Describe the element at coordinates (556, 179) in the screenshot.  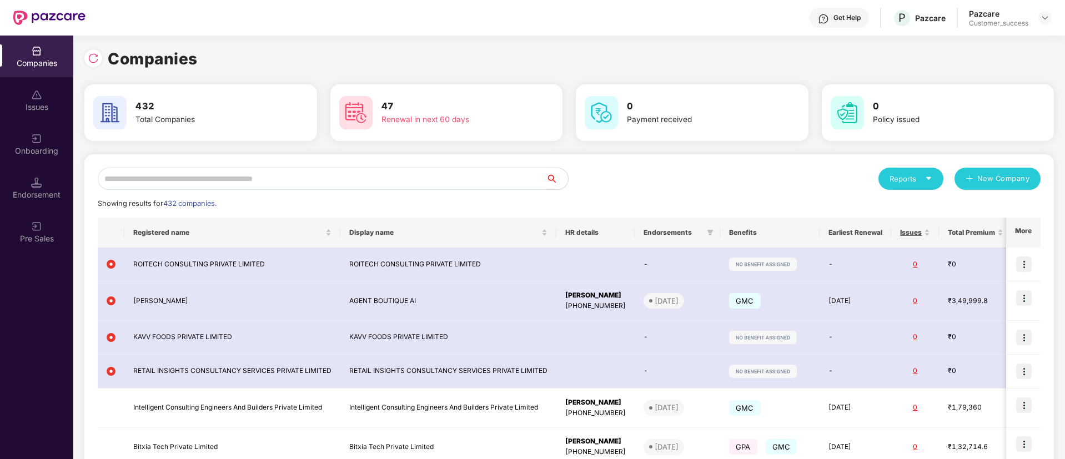
I see `span: search` at that location.